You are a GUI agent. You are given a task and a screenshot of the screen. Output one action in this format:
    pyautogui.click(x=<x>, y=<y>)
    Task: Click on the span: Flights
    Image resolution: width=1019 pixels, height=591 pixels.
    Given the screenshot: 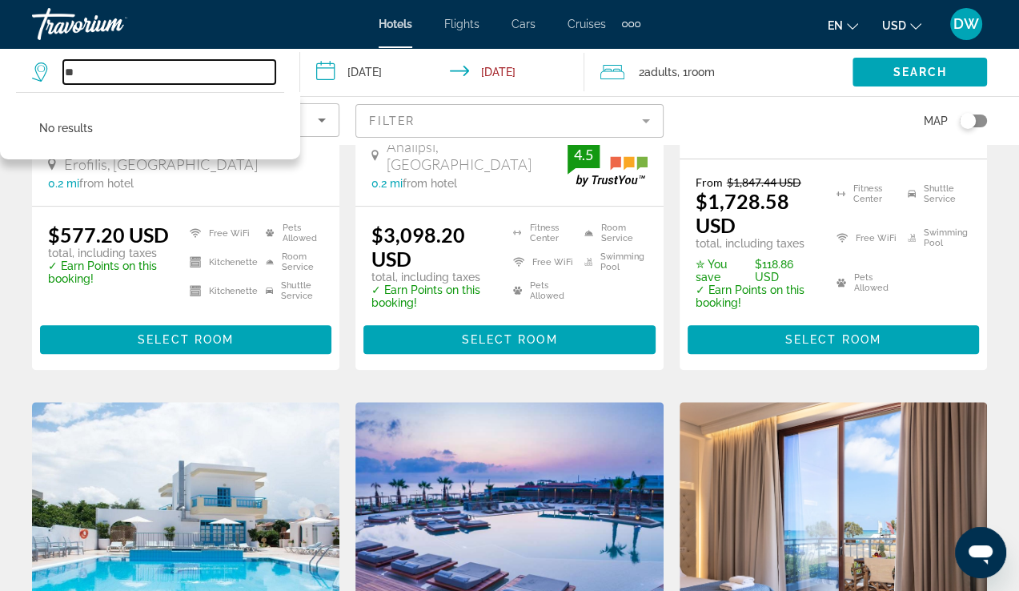 What is the action you would take?
    pyautogui.click(x=462, y=24)
    